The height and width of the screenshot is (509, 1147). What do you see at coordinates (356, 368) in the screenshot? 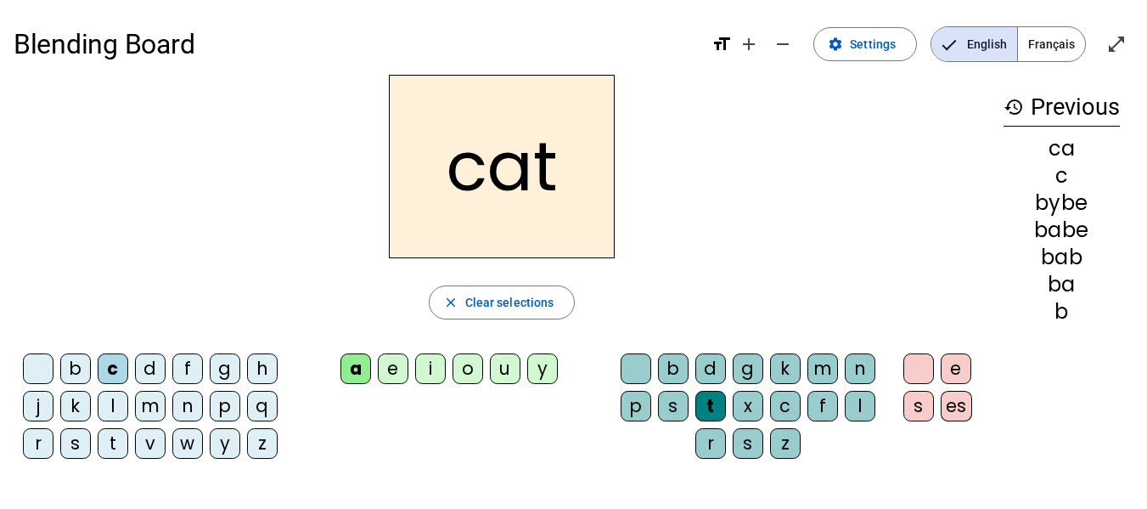
I see `div: a` at bounding box center [356, 368].